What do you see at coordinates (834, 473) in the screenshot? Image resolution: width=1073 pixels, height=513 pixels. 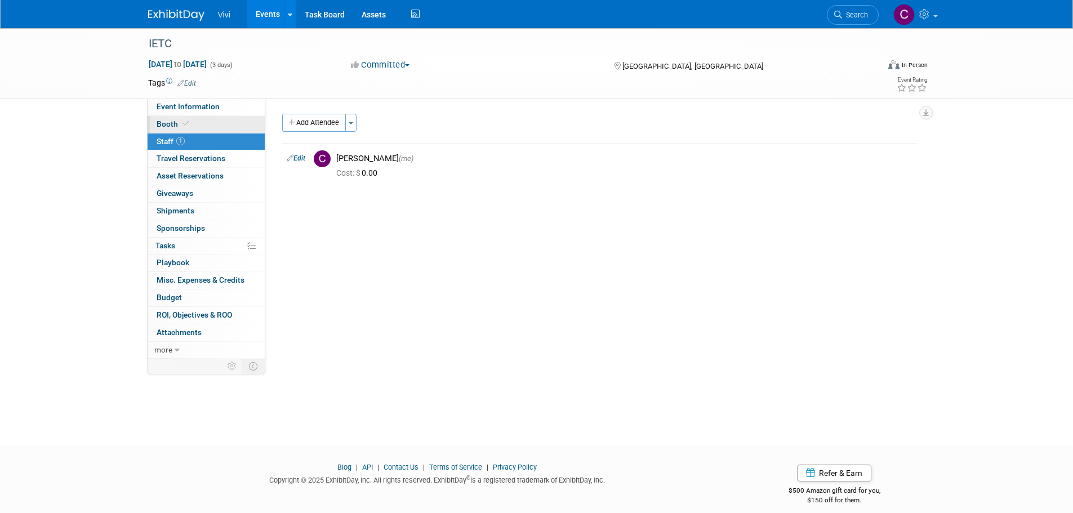 I see `a: Refer & Earn` at bounding box center [834, 473].